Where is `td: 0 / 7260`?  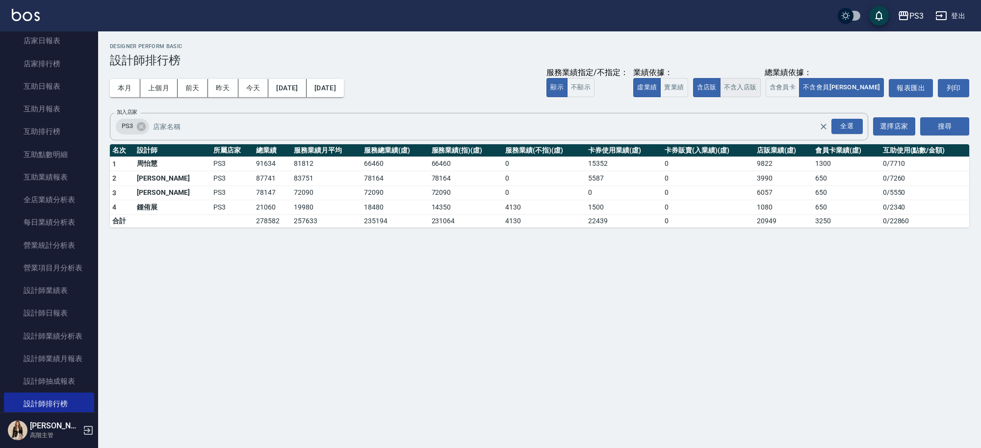
td: 0 / 7260 is located at coordinates (925, 179).